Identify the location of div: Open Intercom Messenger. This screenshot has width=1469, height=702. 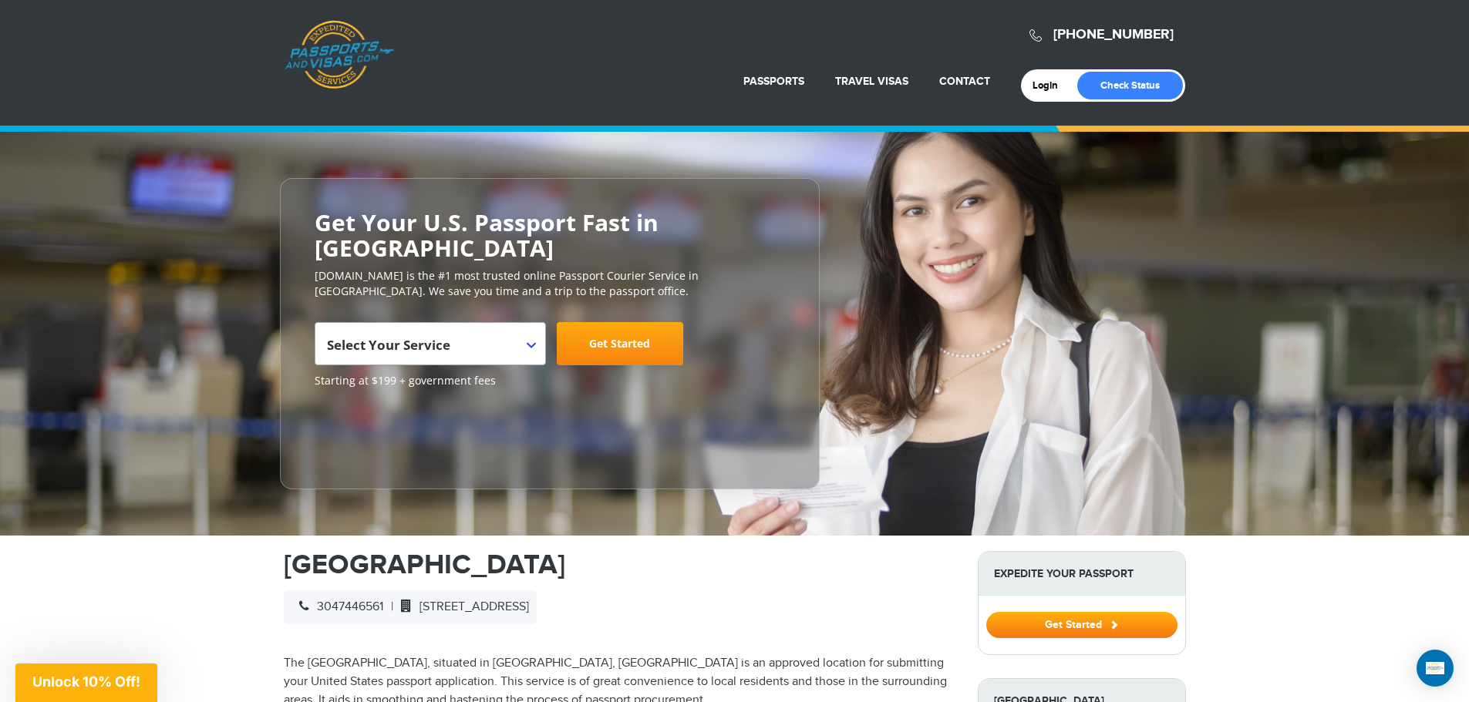
(1435, 669).